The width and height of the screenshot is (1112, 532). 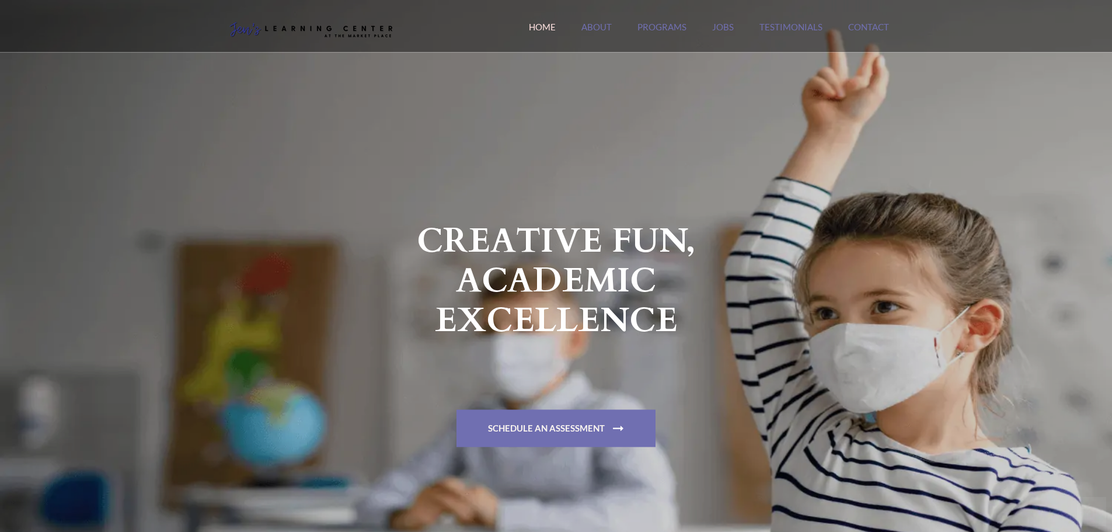 I want to click on a: Home, so click(x=542, y=34).